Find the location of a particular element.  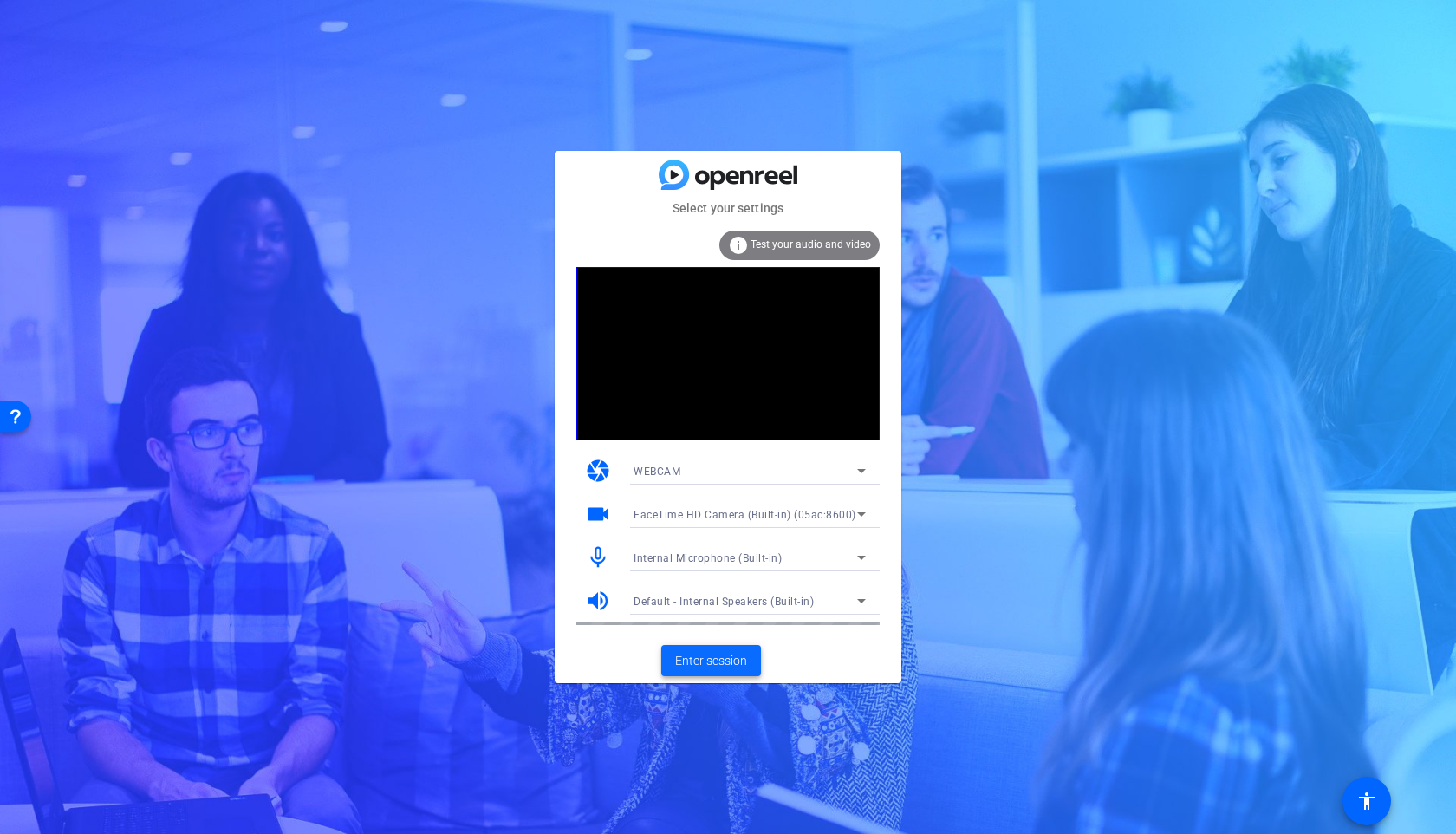

span: Enter session is located at coordinates (711, 661).